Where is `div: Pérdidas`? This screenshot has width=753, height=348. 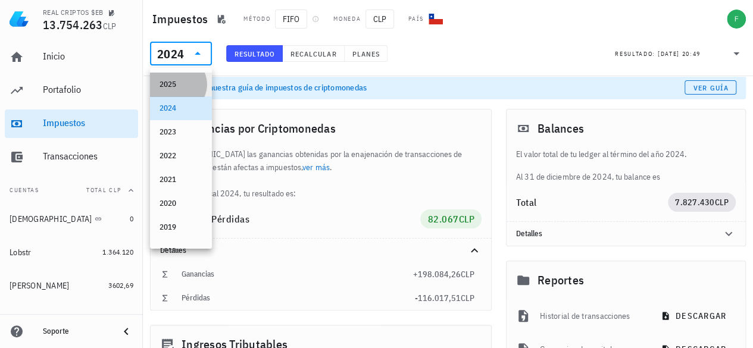 div: Pérdidas is located at coordinates (298, 298).